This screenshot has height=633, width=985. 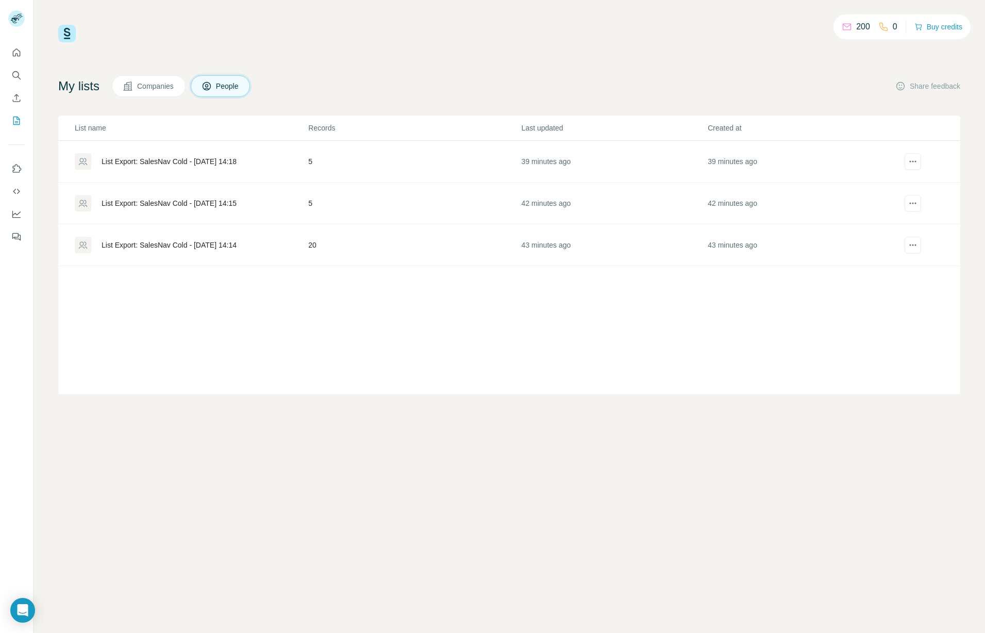 What do you see at coordinates (17, 53) in the screenshot?
I see `button: Quick start` at bounding box center [17, 53].